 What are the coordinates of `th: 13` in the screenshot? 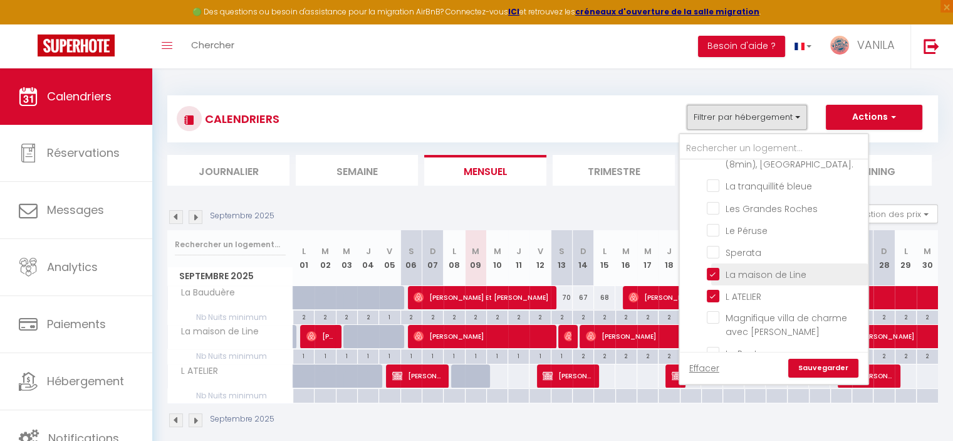 It's located at (562, 258).